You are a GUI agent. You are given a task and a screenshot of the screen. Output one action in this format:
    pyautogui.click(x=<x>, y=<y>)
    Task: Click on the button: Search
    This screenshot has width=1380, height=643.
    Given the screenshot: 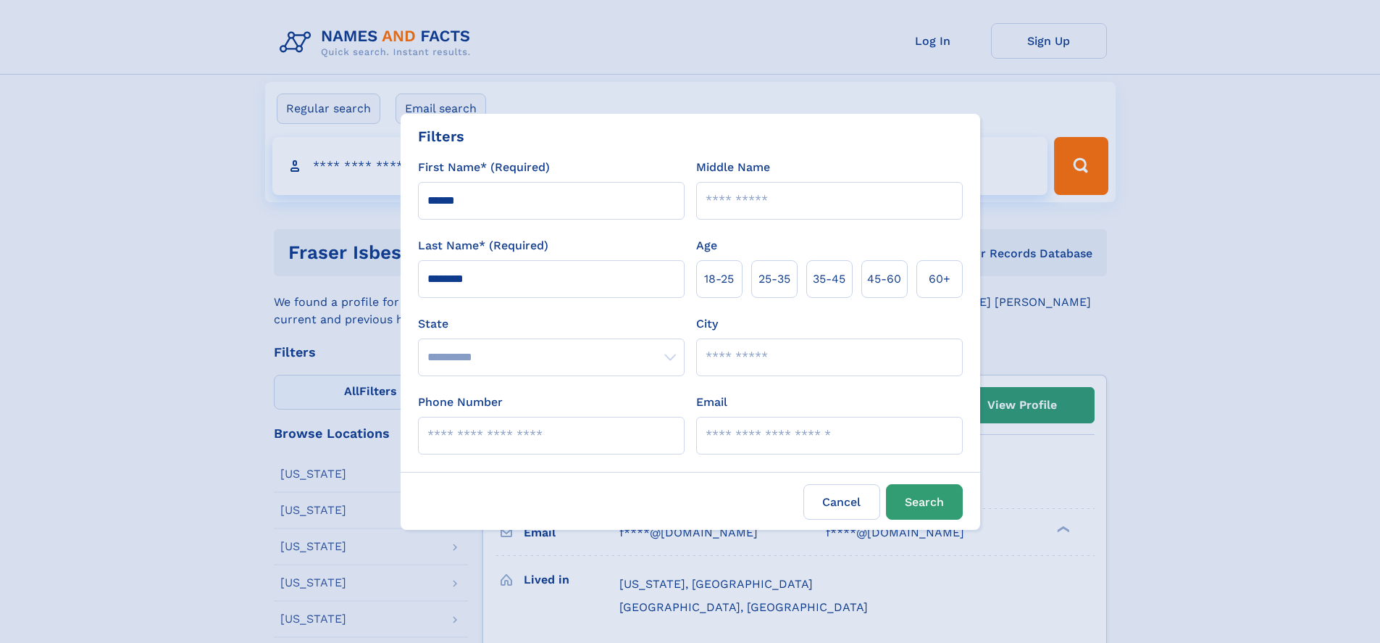 What is the action you would take?
    pyautogui.click(x=925, y=501)
    